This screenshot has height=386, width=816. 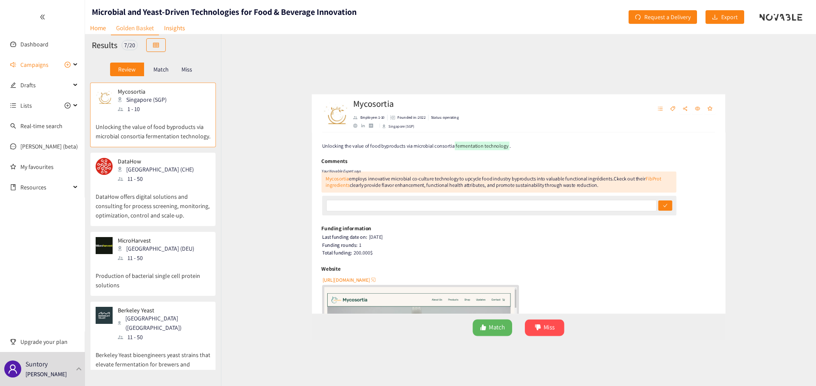 I want to click on button: check, so click(x=715, y=204).